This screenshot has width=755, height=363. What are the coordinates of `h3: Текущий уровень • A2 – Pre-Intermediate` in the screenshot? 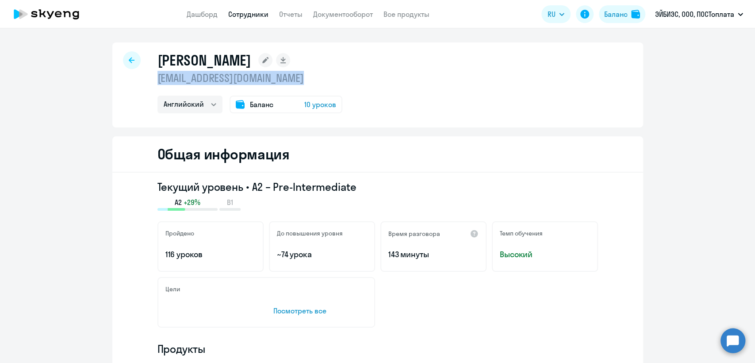 It's located at (378, 187).